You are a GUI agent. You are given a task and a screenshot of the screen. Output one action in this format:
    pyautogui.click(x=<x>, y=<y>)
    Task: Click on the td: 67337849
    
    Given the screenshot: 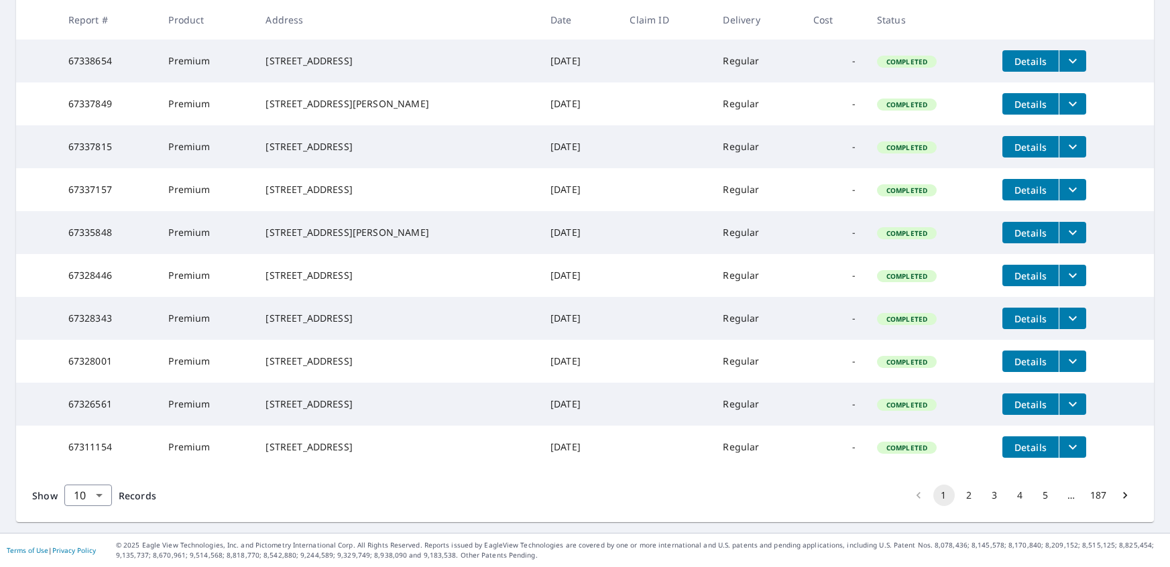 What is the action you would take?
    pyautogui.click(x=108, y=104)
    